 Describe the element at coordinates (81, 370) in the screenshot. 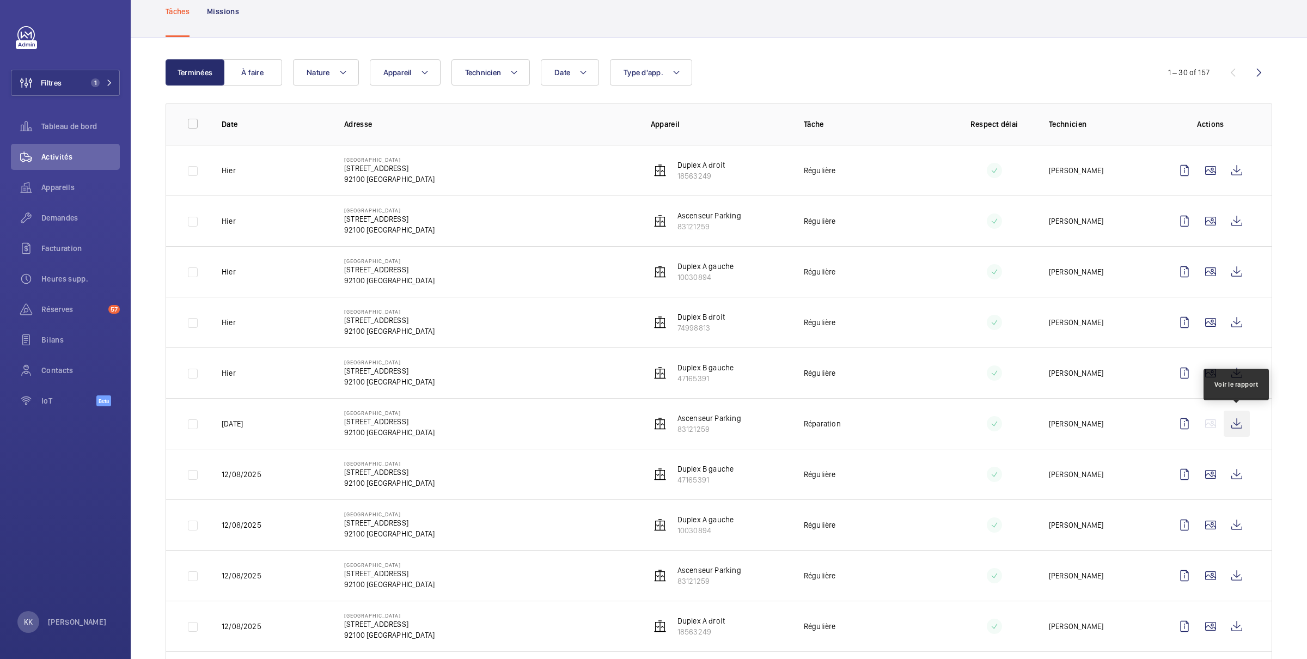

I see `span: Contacts` at that location.